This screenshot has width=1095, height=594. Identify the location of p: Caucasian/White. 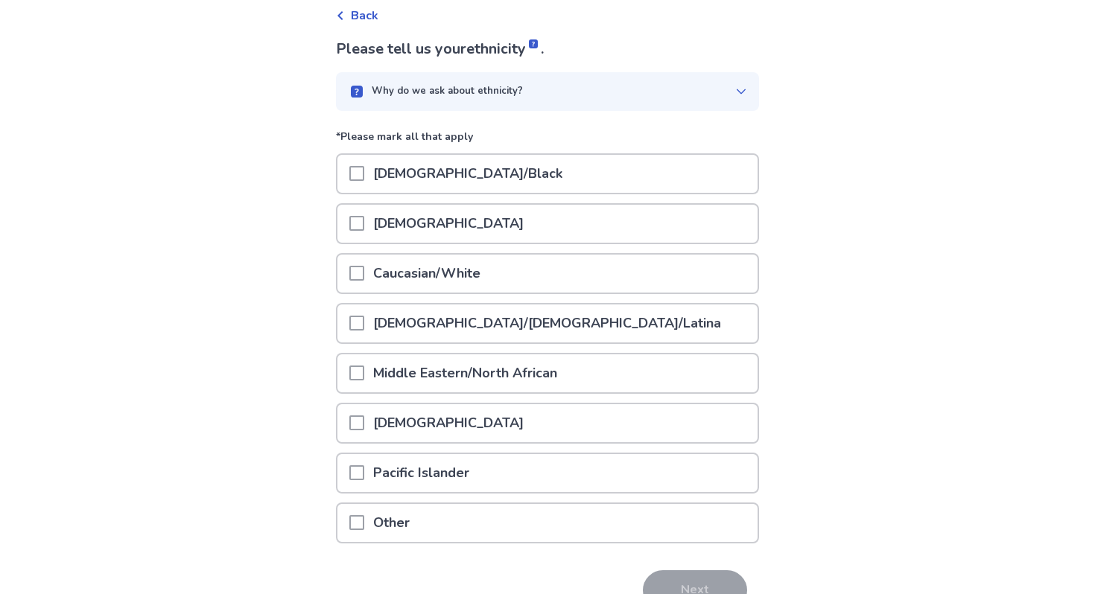
(427, 273).